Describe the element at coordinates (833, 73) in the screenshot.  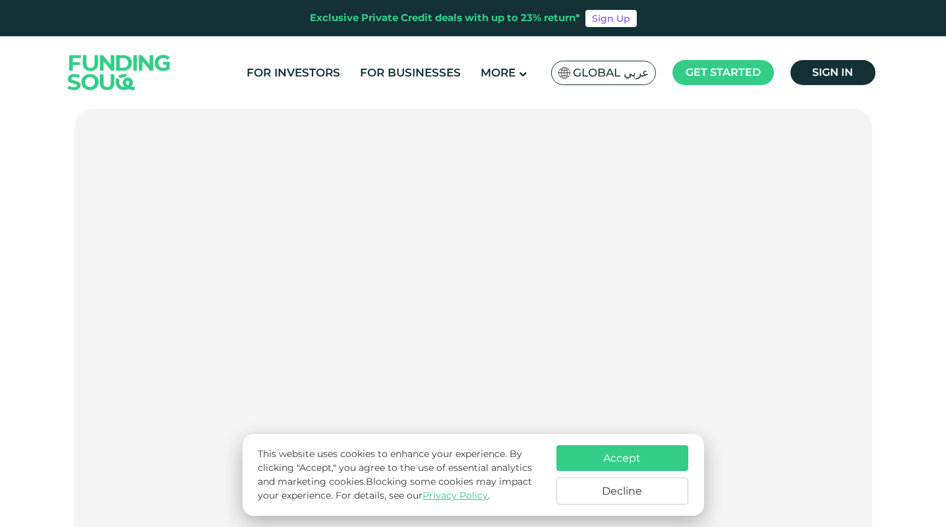
I see `a: Sign in` at that location.